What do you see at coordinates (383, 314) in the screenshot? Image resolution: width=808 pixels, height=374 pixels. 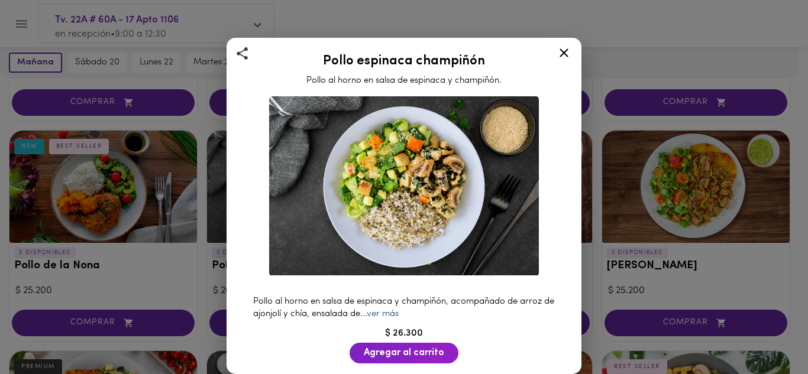 I see `a: ver más` at bounding box center [383, 314].